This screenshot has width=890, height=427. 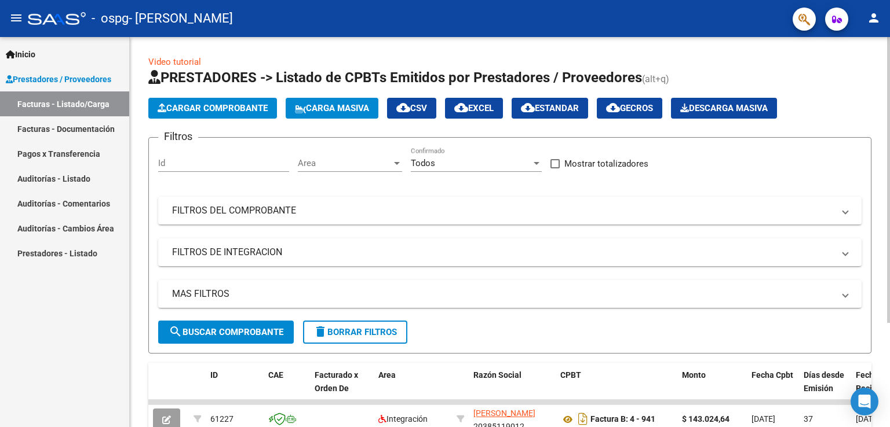 What do you see at coordinates (474, 108) in the screenshot?
I see `button: EXCEL` at bounding box center [474, 108].